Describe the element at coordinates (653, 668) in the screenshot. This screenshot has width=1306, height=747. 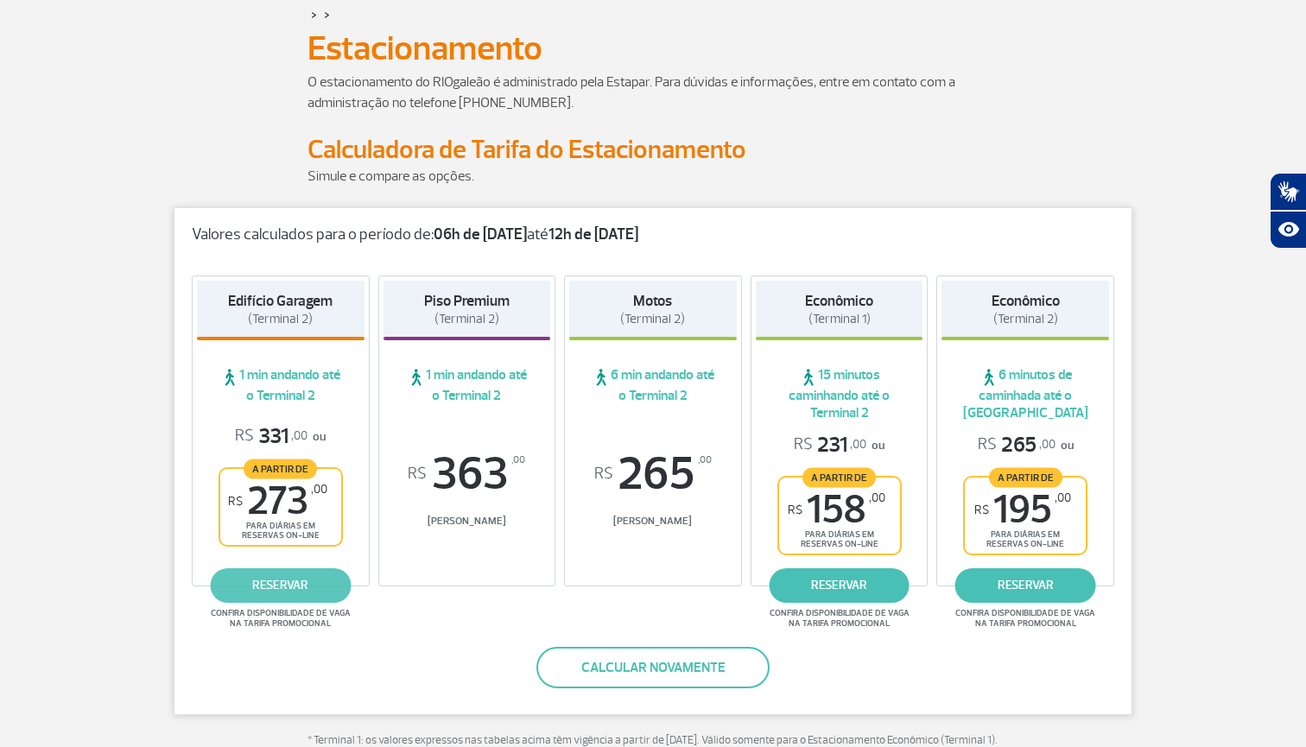
I see `button: Calcular novamente` at that location.